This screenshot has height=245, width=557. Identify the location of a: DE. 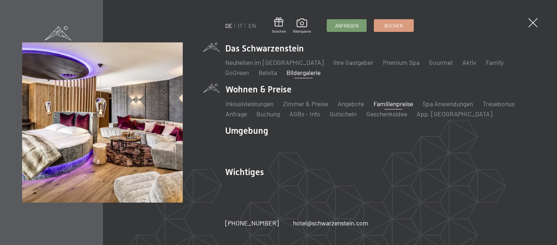
(229, 25).